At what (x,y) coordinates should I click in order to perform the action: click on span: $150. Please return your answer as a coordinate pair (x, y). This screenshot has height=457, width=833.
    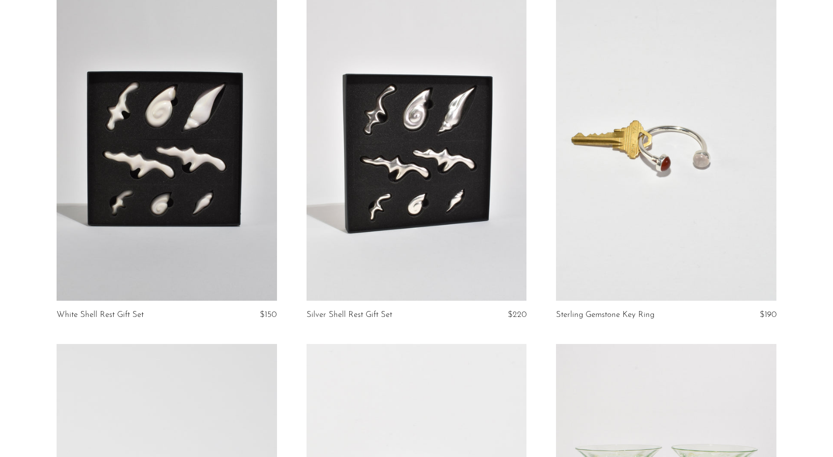
    Looking at the image, I should click on (268, 315).